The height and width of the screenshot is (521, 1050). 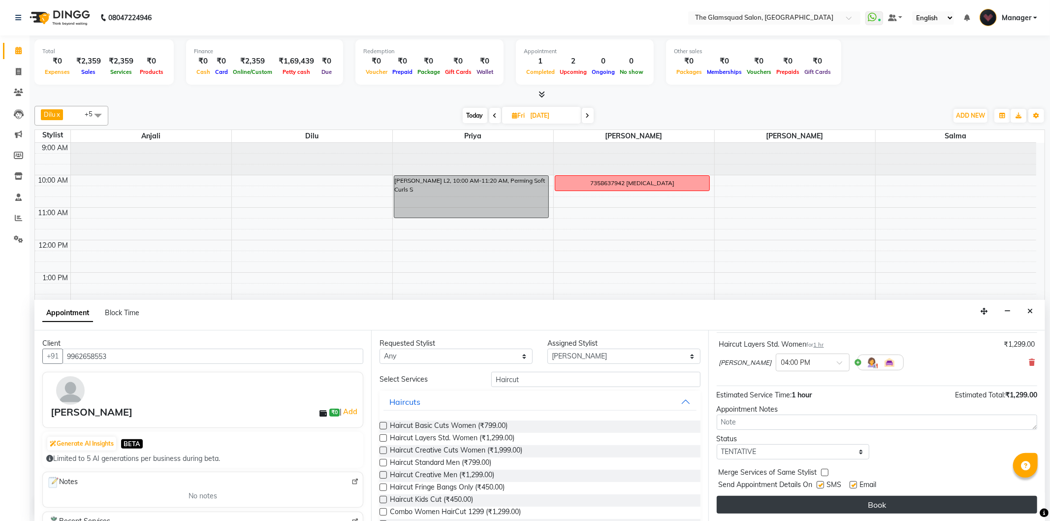 What do you see at coordinates (765, 485) in the screenshot?
I see `span: Send Appointment Details On` at bounding box center [765, 485].